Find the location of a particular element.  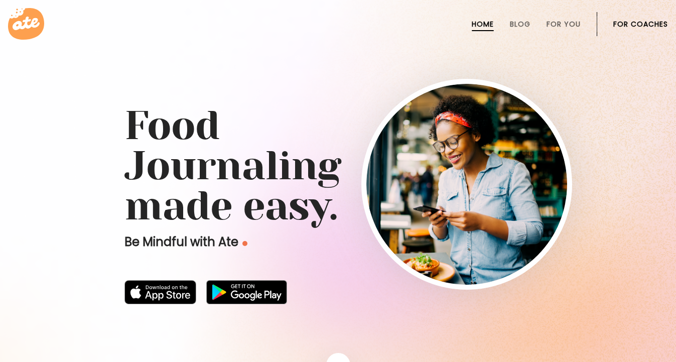

p: Be Mindful with Ate is located at coordinates (265, 242).